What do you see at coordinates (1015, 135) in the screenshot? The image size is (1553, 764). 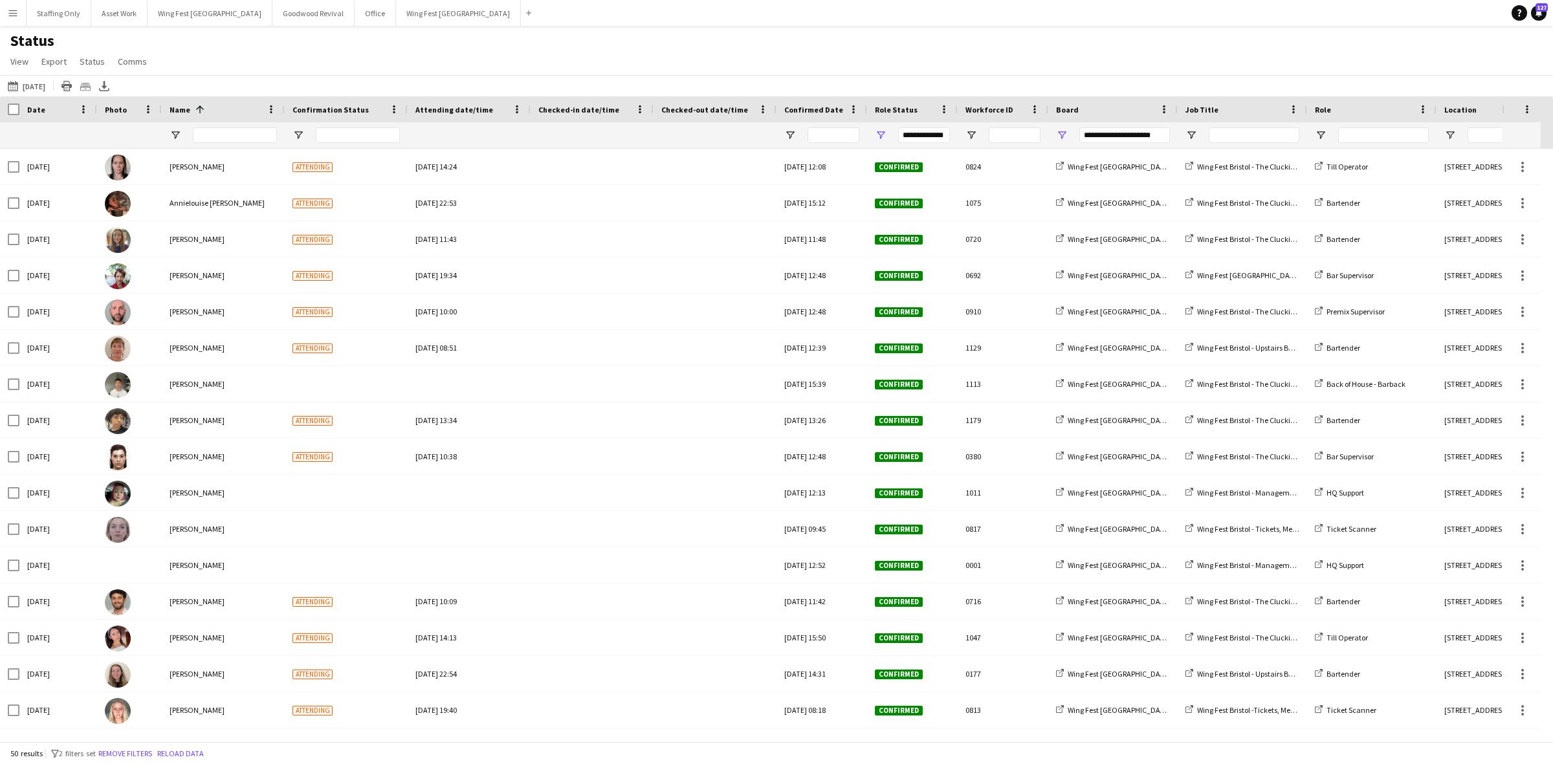 I see `input: Workforce ID Filter Input` at bounding box center [1015, 135].